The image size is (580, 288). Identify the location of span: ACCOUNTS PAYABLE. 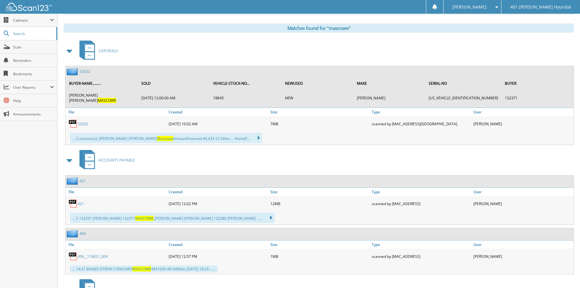
(117, 160).